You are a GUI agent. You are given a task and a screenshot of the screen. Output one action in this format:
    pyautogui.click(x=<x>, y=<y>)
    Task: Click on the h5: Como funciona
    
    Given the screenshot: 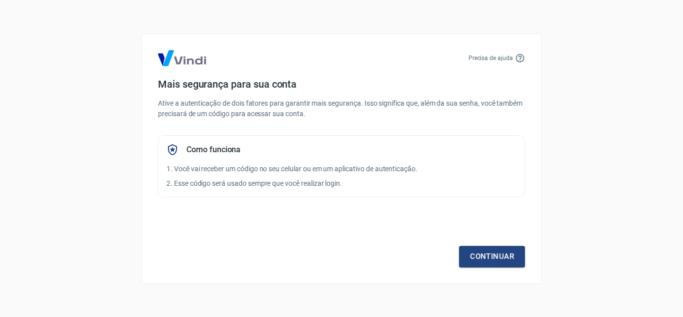 What is the action you would take?
    pyautogui.click(x=214, y=150)
    